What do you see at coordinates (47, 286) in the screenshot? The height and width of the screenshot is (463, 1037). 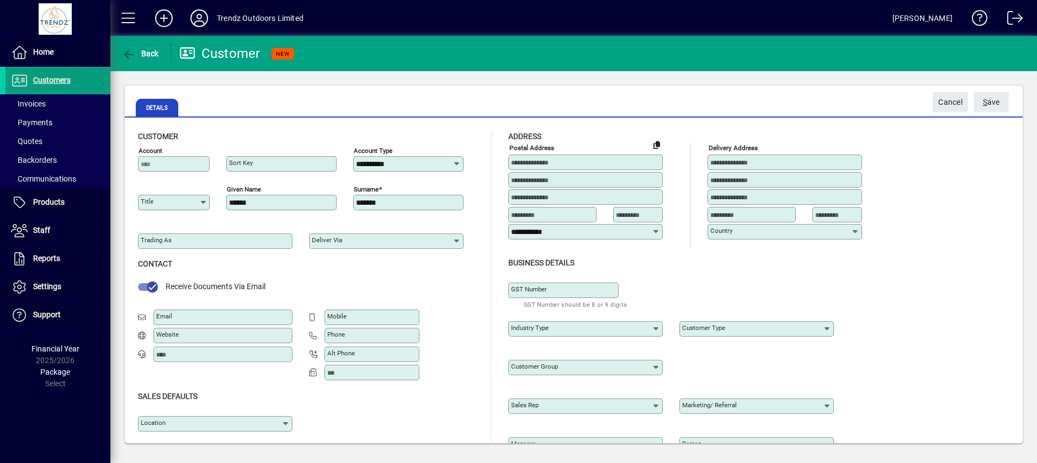 I see `span: Settings` at bounding box center [47, 286].